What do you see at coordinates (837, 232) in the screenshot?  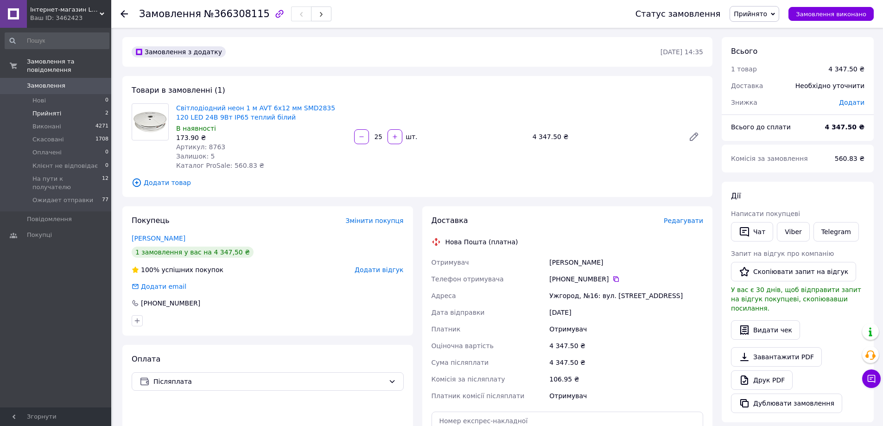 I see `a: Telegram` at bounding box center [837, 232].